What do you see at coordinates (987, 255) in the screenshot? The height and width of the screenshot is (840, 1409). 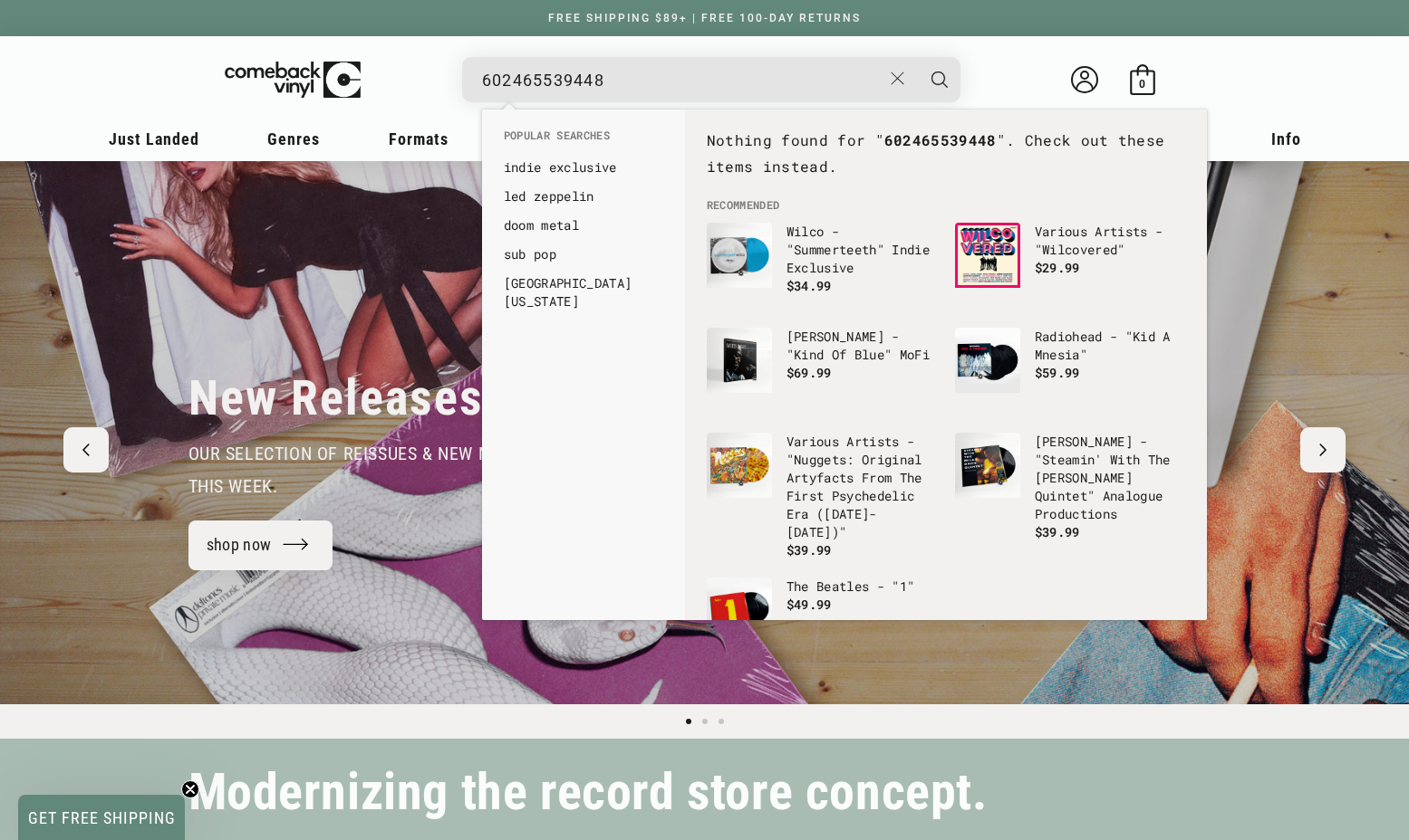 I see `img: Various Artists - "Wilcovered"` at bounding box center [987, 255].